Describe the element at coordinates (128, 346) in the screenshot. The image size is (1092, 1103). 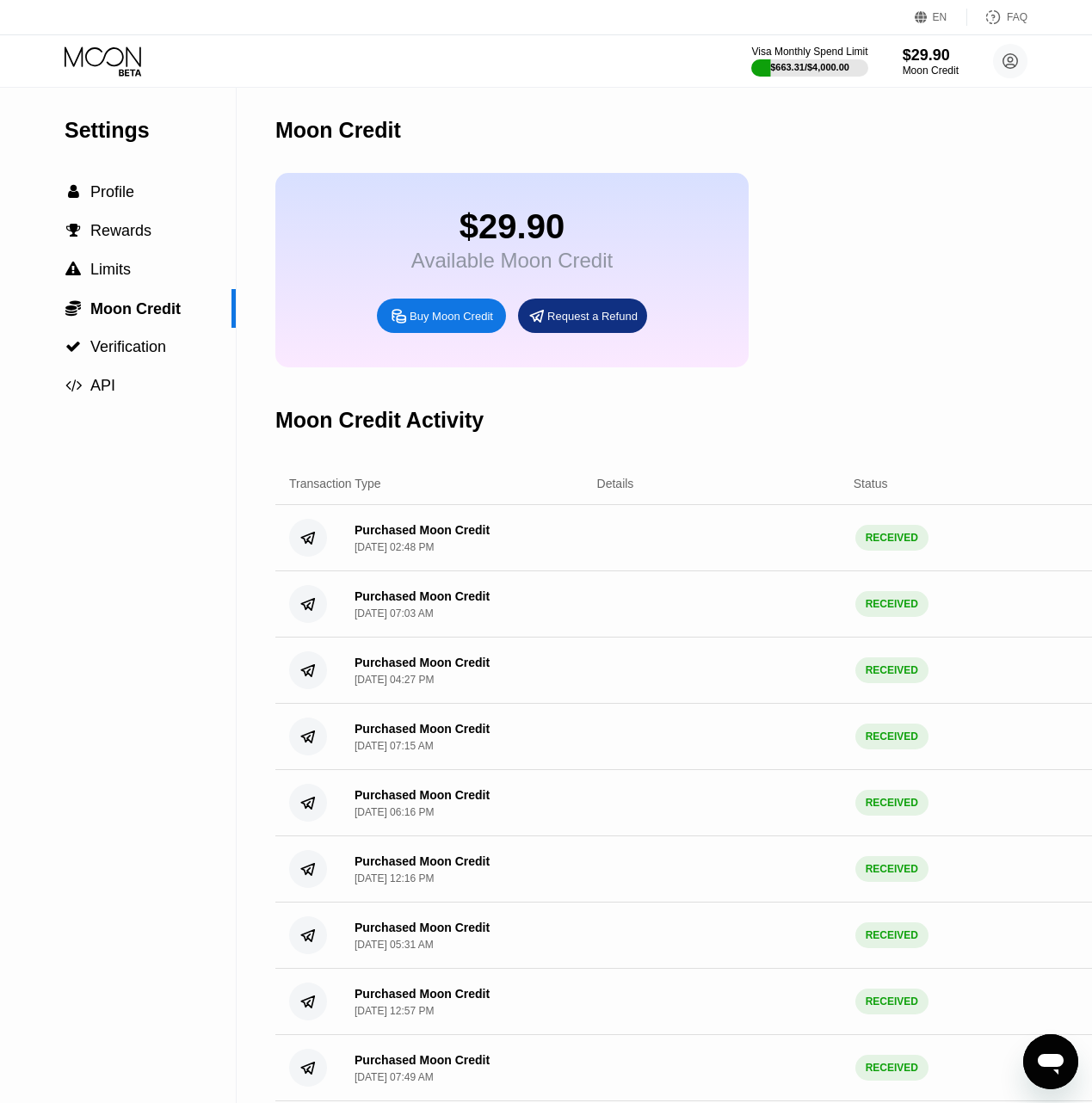
I see `span: Verification` at that location.